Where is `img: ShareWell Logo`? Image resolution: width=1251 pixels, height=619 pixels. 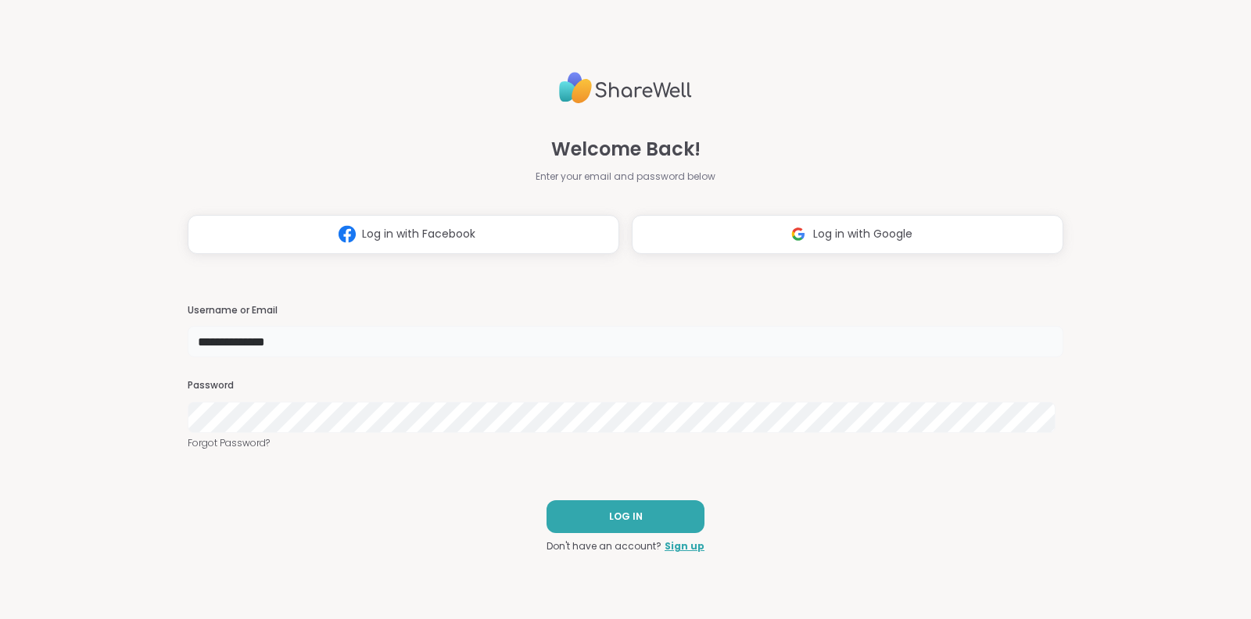
img: ShareWell Logo is located at coordinates (625, 88).